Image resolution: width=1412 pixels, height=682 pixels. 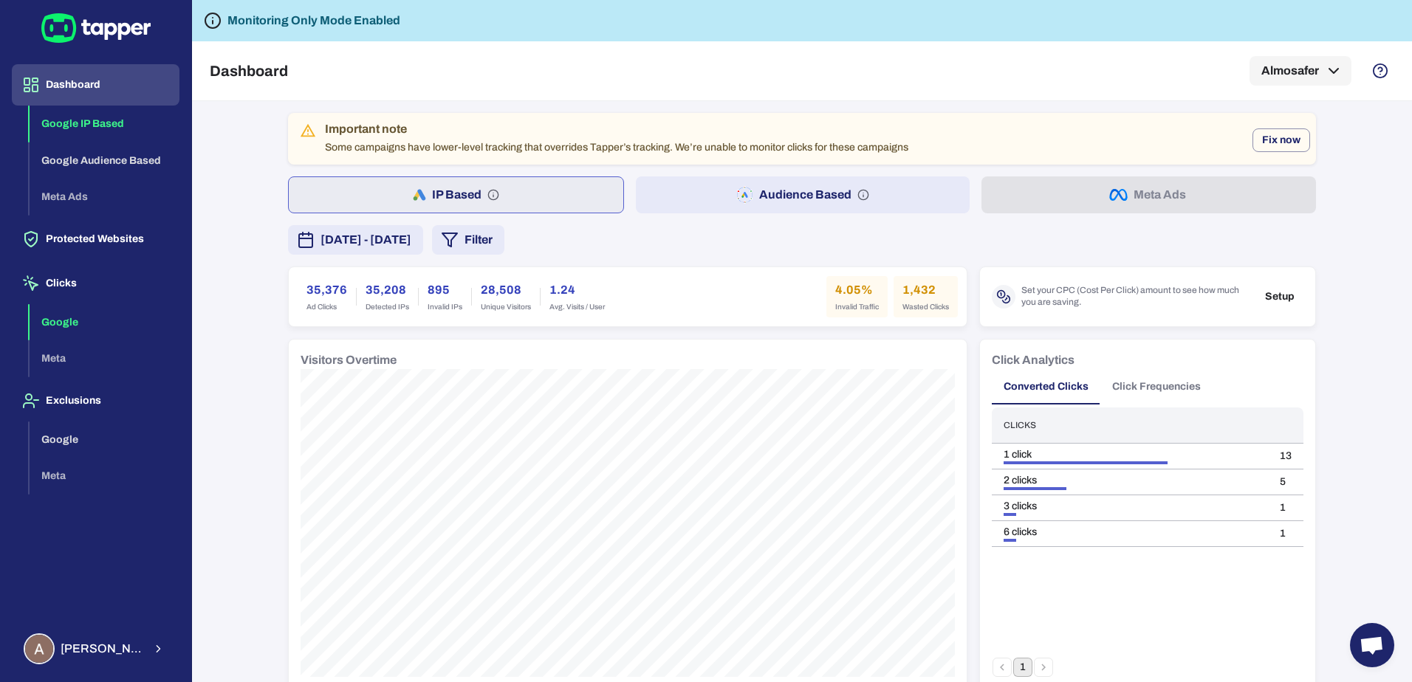 What do you see at coordinates (1280, 297) in the screenshot?
I see `button: Setup` at bounding box center [1280, 297].